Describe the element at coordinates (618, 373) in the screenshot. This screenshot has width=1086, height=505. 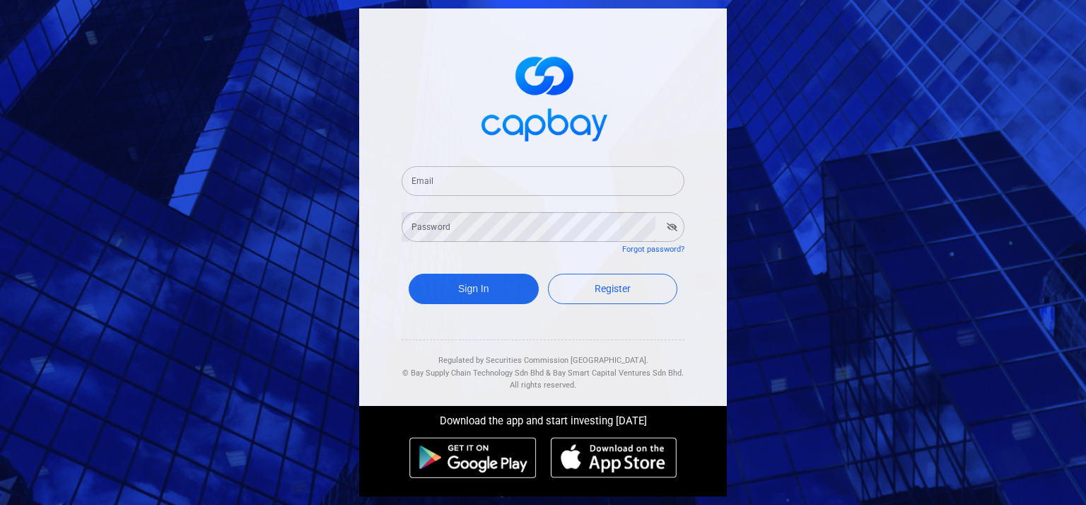
I see `span: Bay Smart Capital Ventures Sdn Bhd.` at that location.